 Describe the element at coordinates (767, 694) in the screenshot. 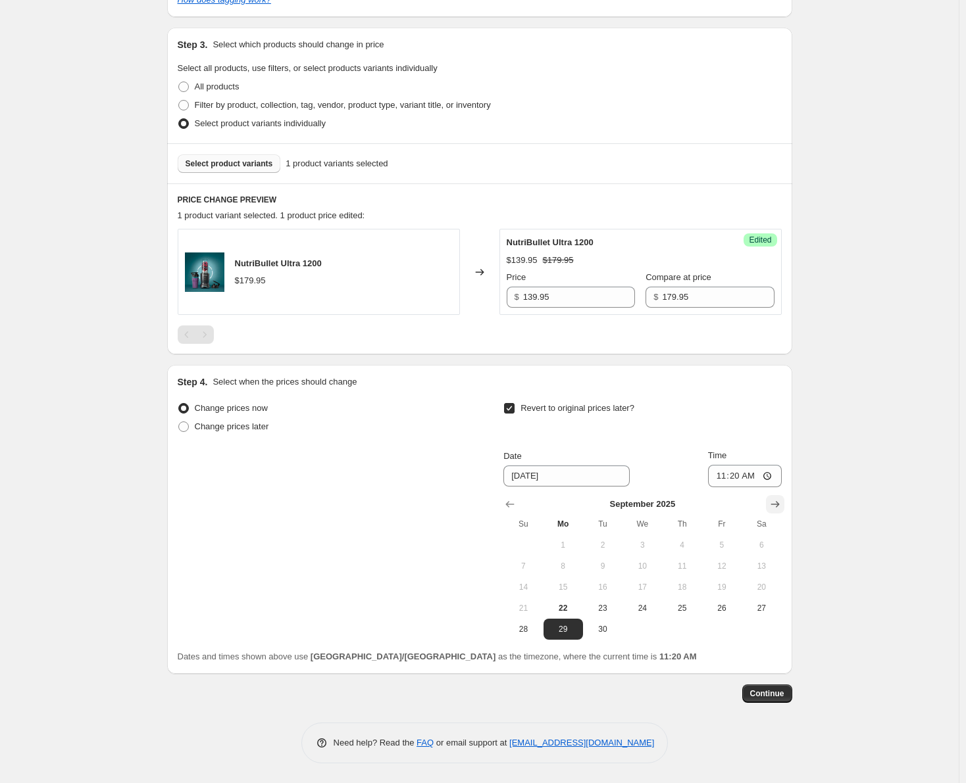

I see `span: Continue` at that location.